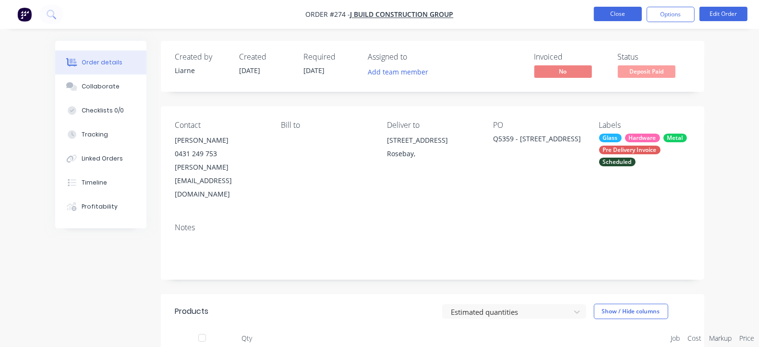 The image size is (759, 347). Describe the element at coordinates (675, 138) in the screenshot. I see `div: Metal` at that location.